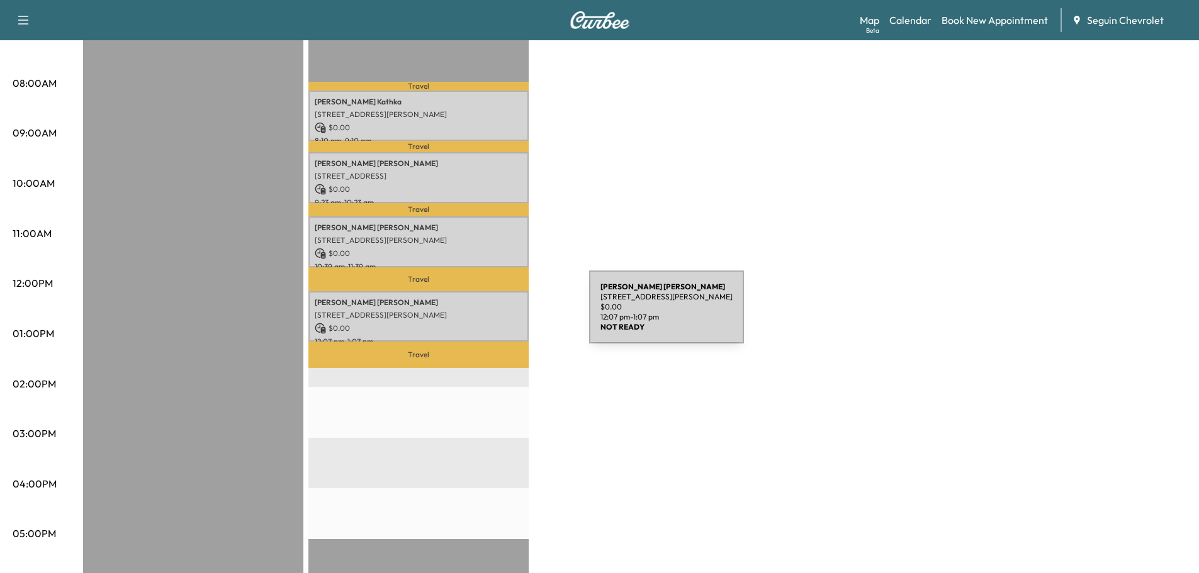  What do you see at coordinates (872, 30) in the screenshot?
I see `div: Beta` at bounding box center [872, 30].